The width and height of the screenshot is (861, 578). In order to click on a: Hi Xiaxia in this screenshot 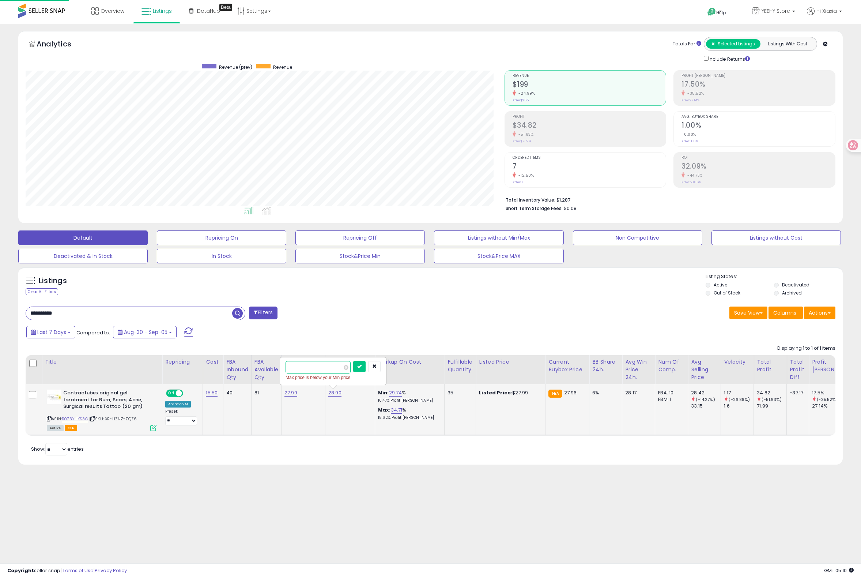, I will do `click(825, 15)`.